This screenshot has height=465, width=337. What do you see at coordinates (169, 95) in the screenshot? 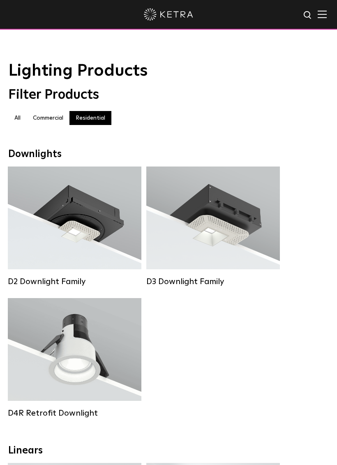
I see `div: Filter Products` at bounding box center [169, 95].